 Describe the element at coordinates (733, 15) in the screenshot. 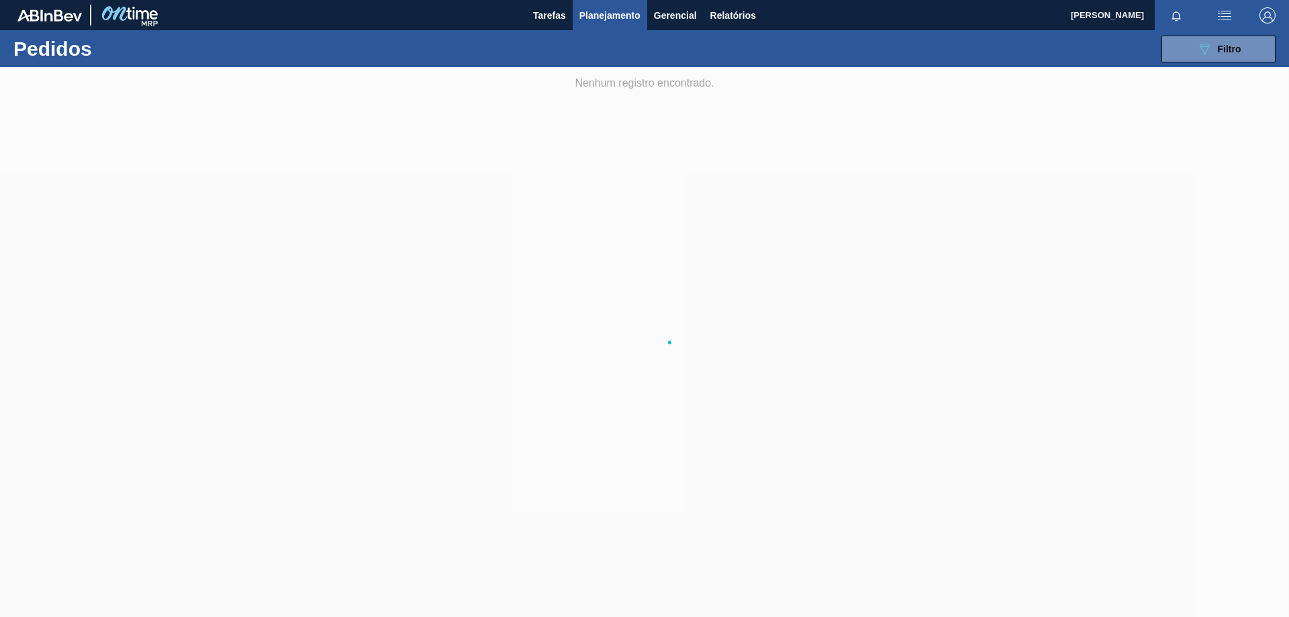

I see `span: Relatórios` at that location.